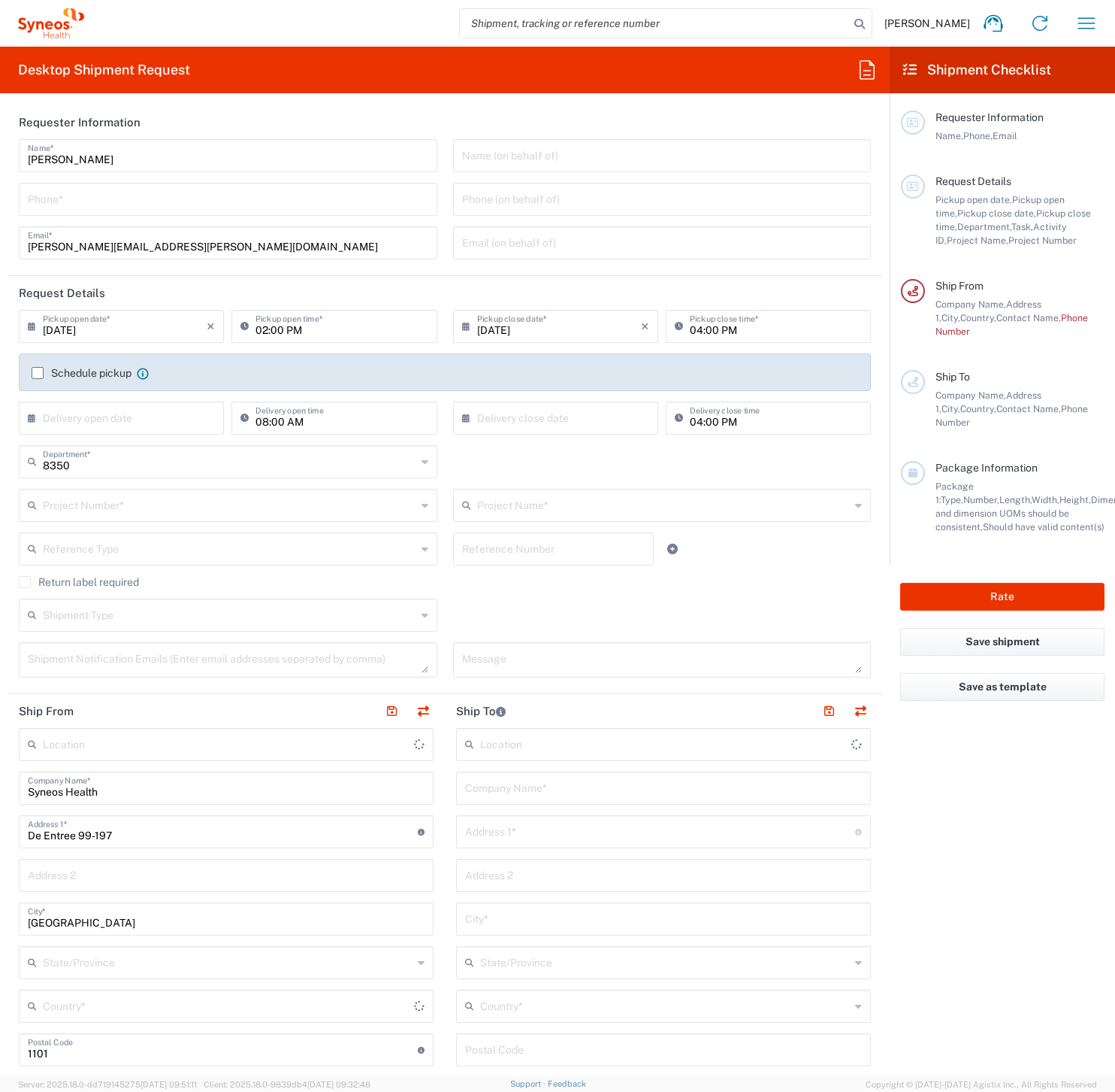  I want to click on span: Ship To, so click(953, 377).